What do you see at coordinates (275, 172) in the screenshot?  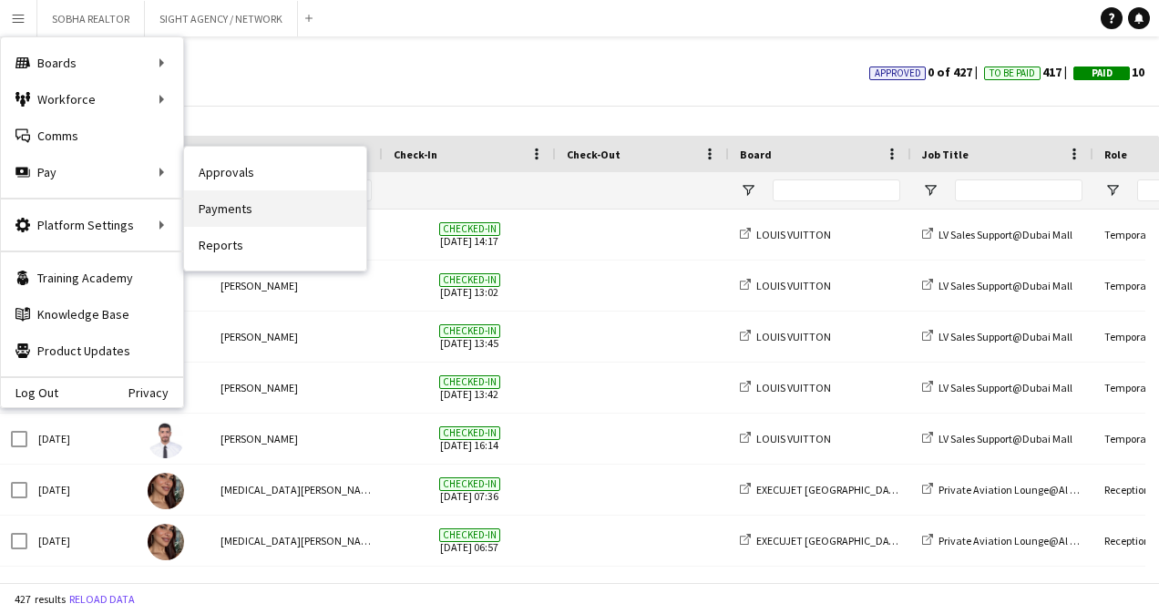 I see `a: Approvals` at bounding box center [275, 172].